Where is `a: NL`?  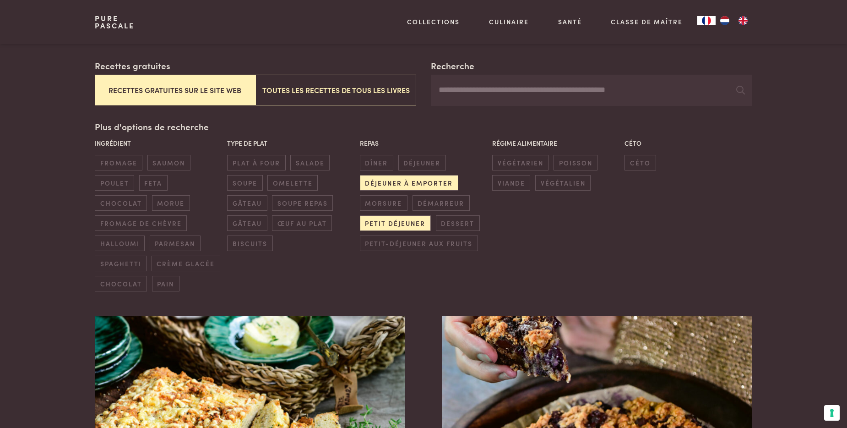
a: NL is located at coordinates (725, 21).